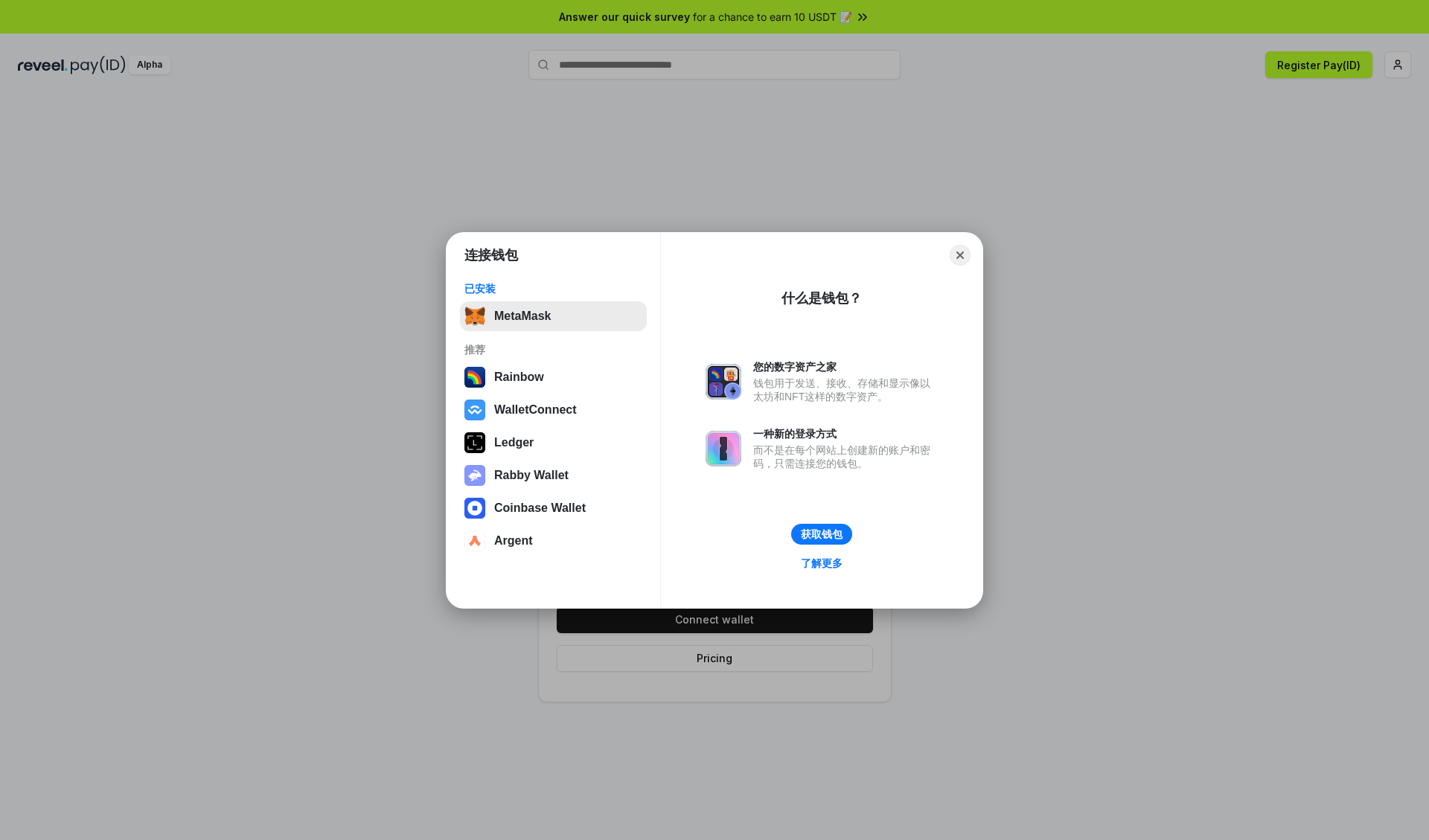 Image resolution: width=1429 pixels, height=840 pixels. Describe the element at coordinates (846, 366) in the screenshot. I see `div: 您的数字资产之家` at that location.